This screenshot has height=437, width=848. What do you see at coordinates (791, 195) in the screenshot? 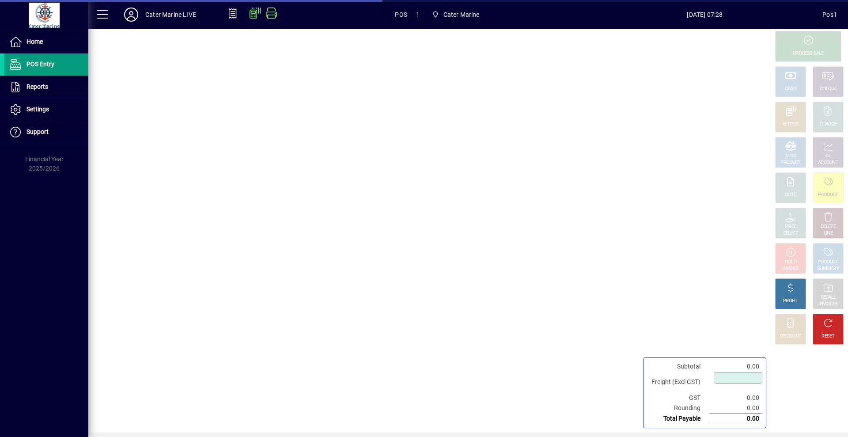
I see `div: NOTE` at bounding box center [791, 195].